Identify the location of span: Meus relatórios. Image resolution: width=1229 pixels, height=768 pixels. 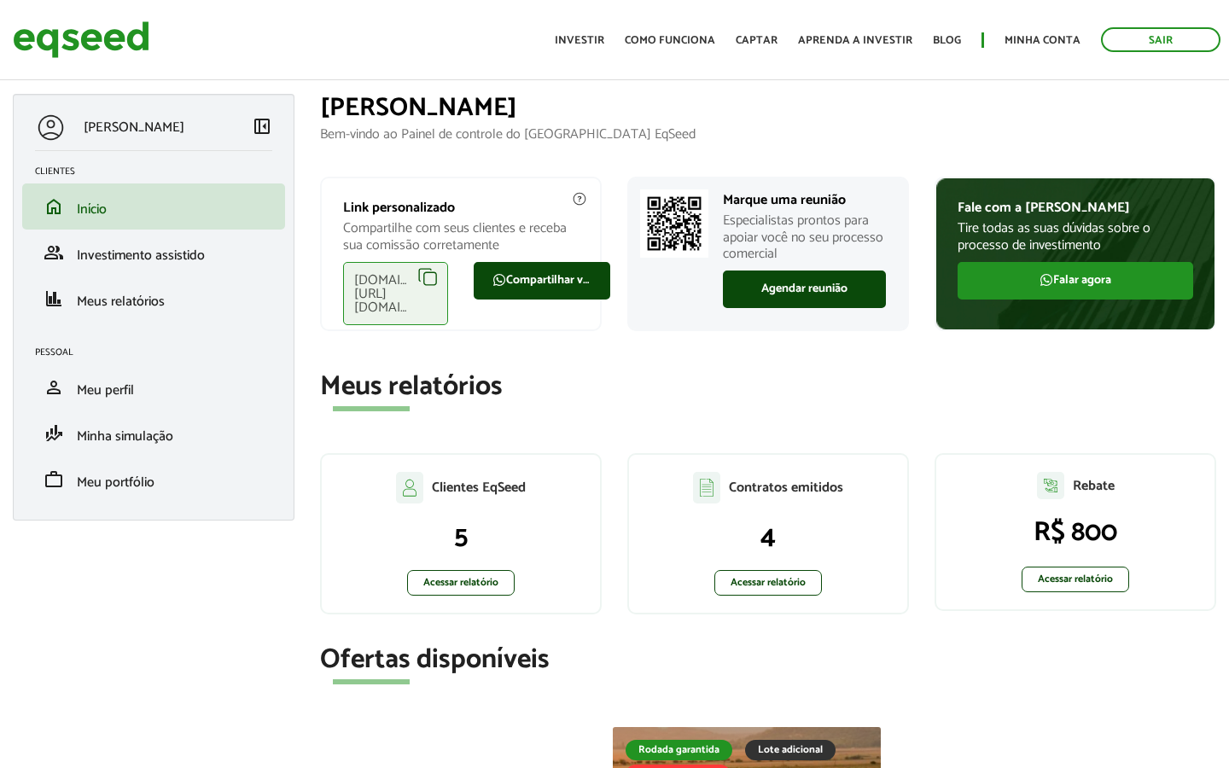
(120, 301).